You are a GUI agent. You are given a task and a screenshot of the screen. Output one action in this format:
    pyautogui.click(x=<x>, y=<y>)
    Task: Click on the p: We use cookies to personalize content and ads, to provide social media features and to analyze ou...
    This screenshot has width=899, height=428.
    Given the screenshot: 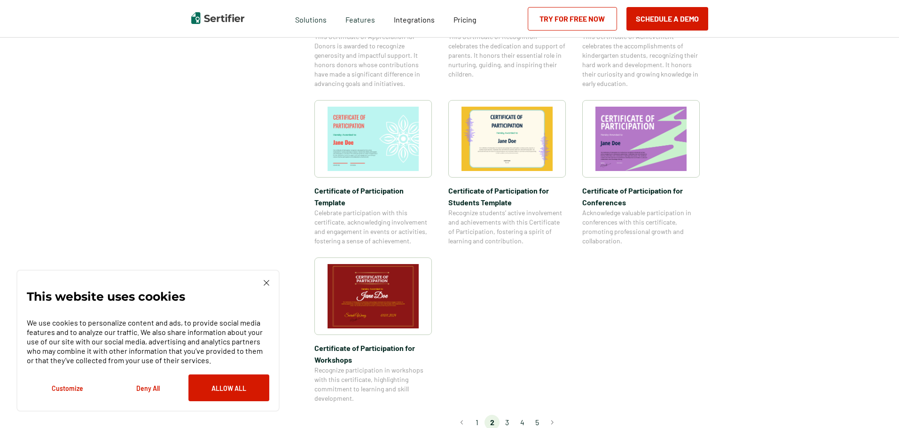 What is the action you would take?
    pyautogui.click(x=148, y=342)
    